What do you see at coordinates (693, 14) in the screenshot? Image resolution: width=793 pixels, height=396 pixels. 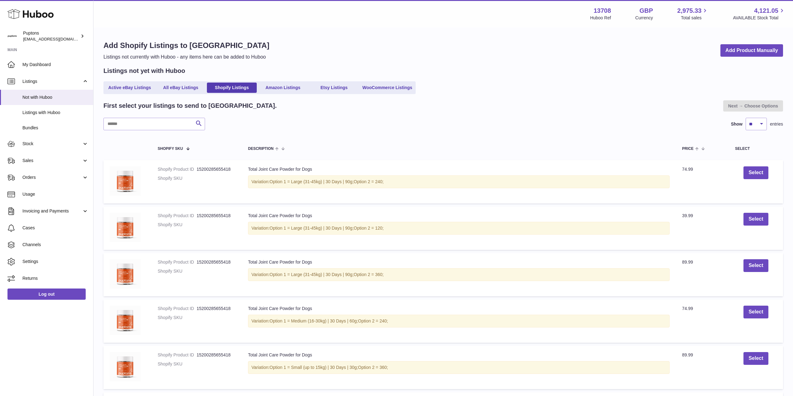 I see `a: 2,975.33 Total sales` at bounding box center [693, 14].